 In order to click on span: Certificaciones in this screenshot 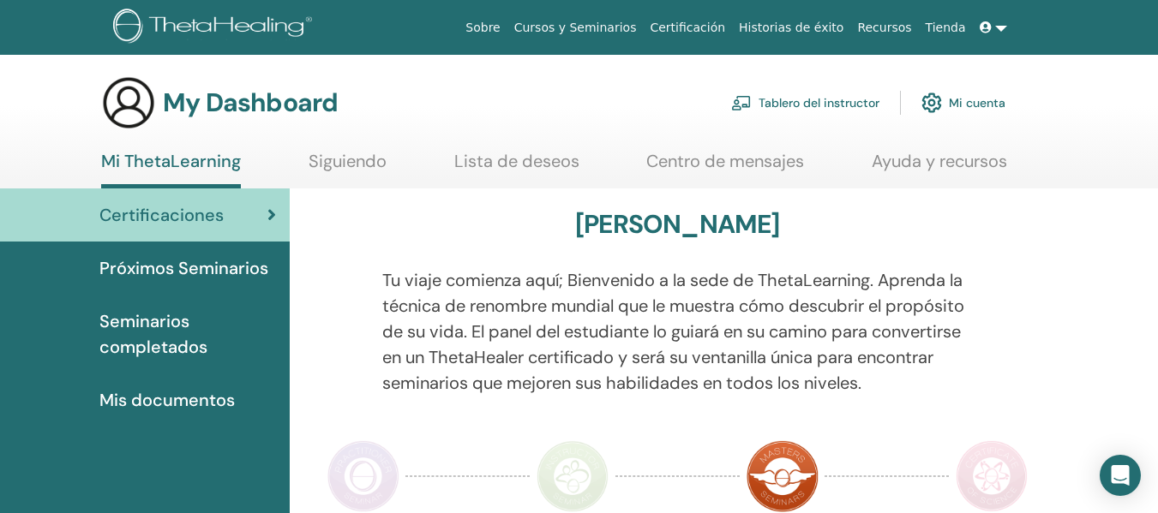, I will do `click(161, 215)`.